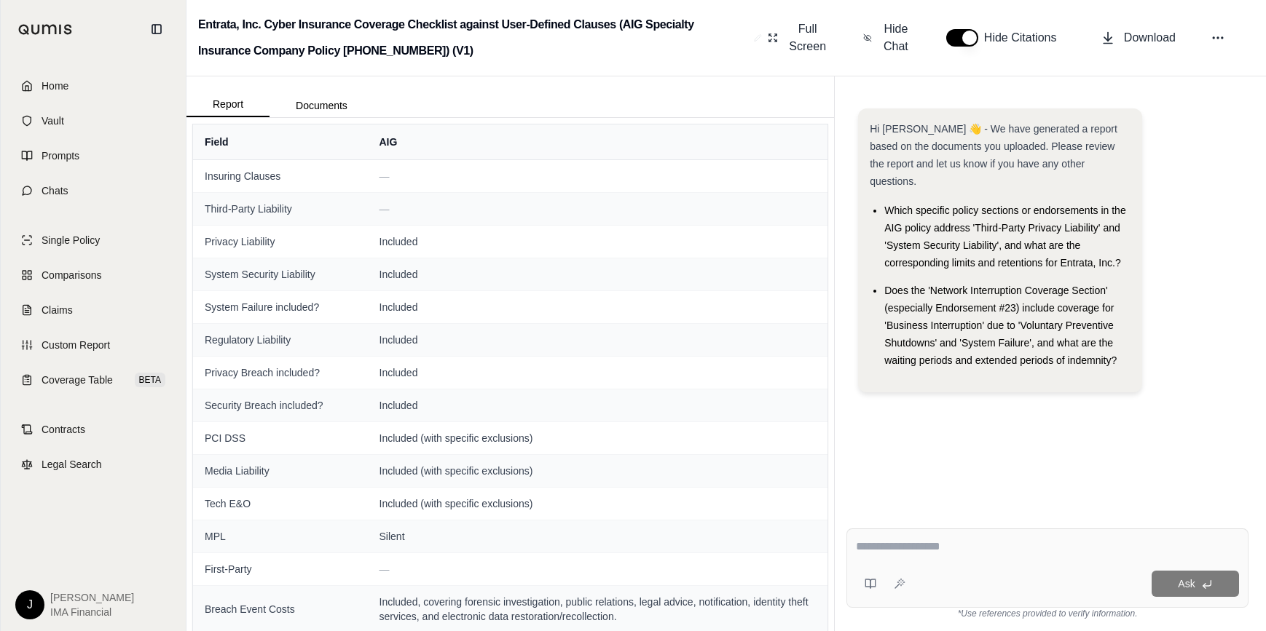 The image size is (1266, 631). I want to click on span: Security Breach included?, so click(280, 406).